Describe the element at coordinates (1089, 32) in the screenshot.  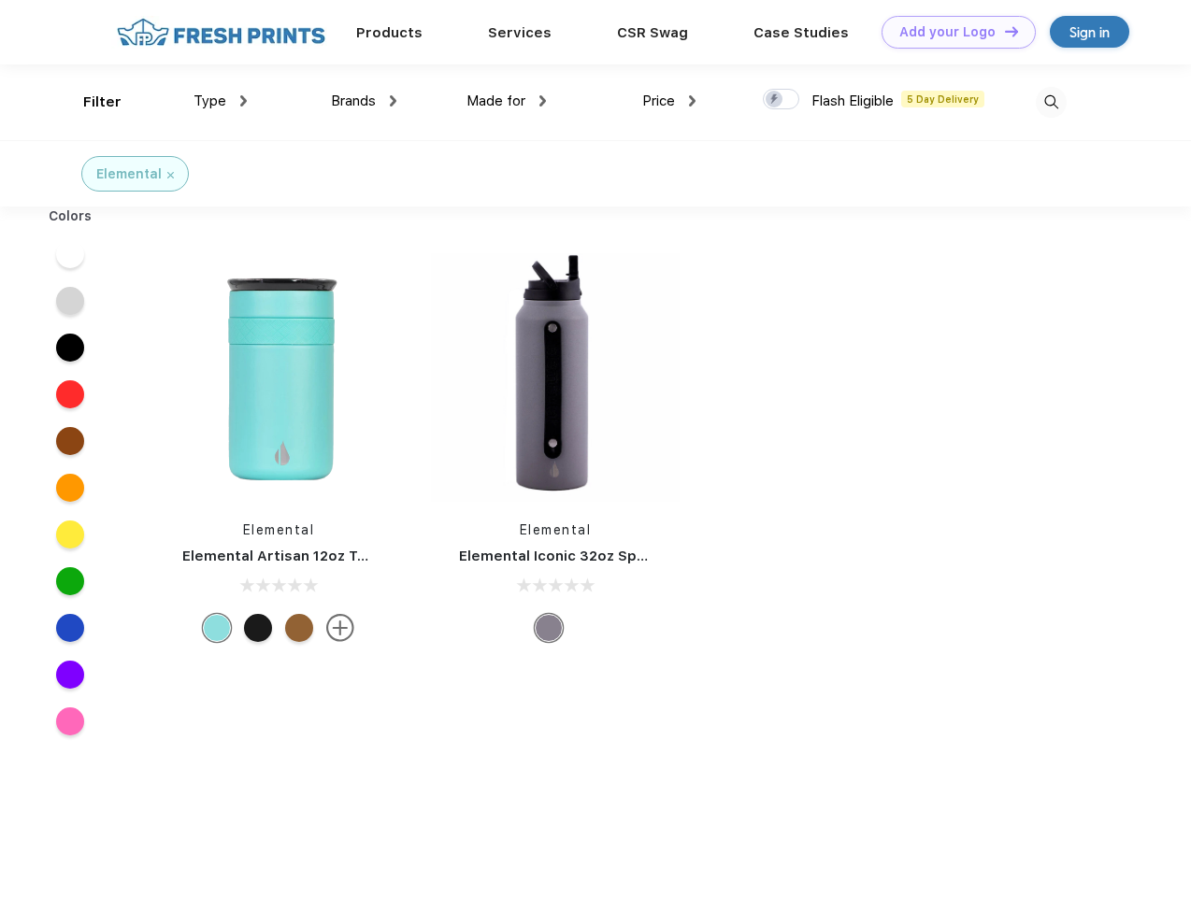
I see `a: Sign in` at that location.